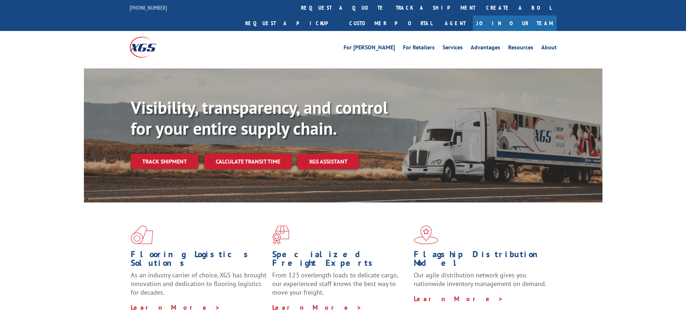  I want to click on a: Advantages, so click(486, 49).